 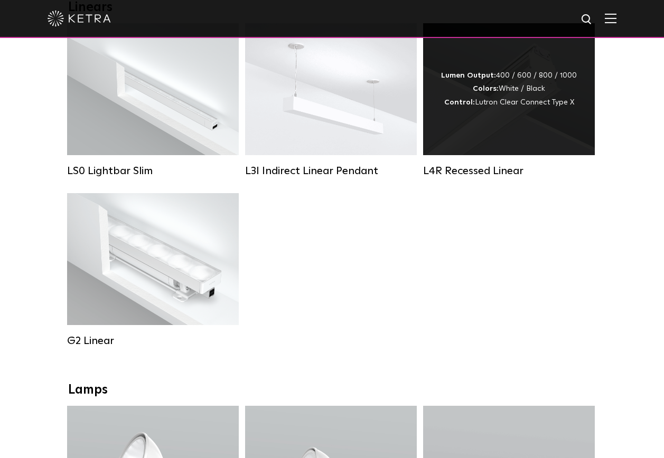 I want to click on strong: Lumen Output:, so click(x=468, y=75).